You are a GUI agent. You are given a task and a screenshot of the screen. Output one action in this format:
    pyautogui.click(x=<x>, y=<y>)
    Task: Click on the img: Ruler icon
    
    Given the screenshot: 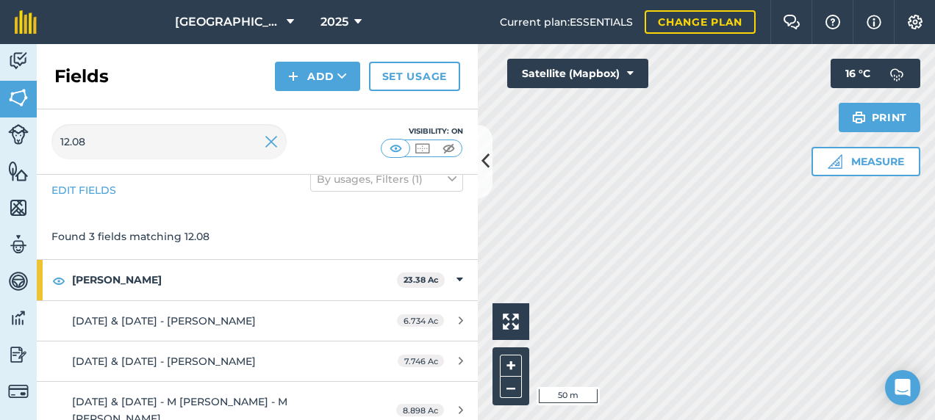 What is the action you would take?
    pyautogui.click(x=835, y=162)
    